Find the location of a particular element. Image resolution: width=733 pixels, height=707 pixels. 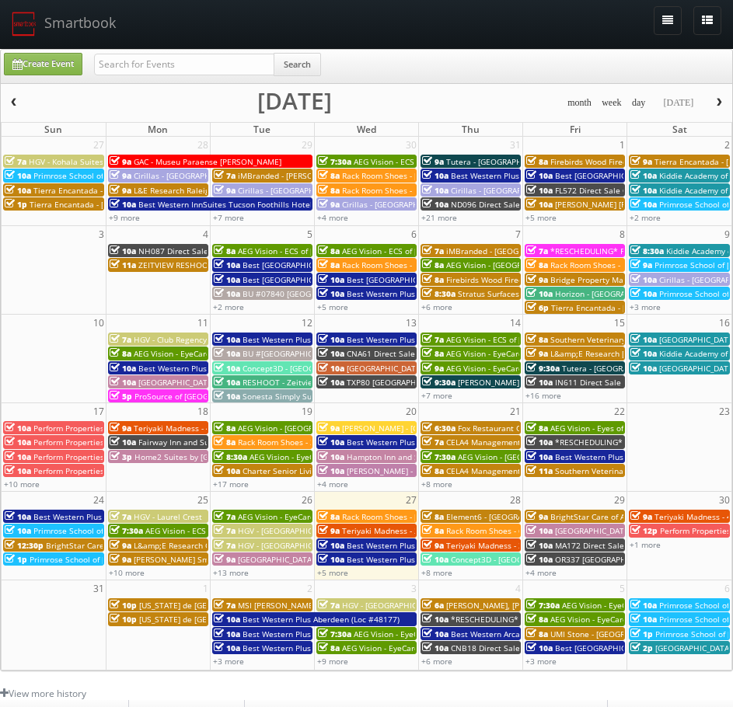

a: +21 more is located at coordinates (439, 218).